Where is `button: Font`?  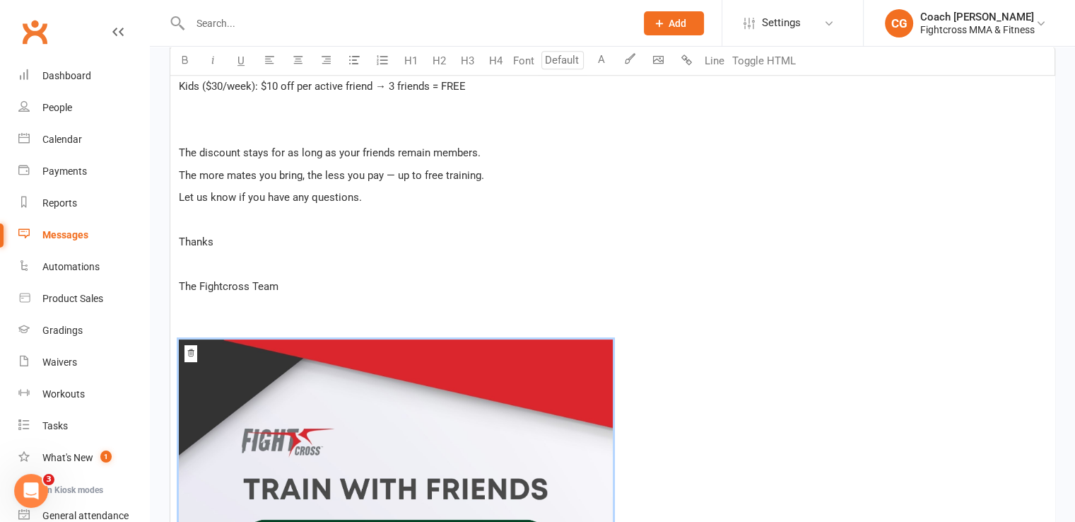 button: Font is located at coordinates (524, 62).